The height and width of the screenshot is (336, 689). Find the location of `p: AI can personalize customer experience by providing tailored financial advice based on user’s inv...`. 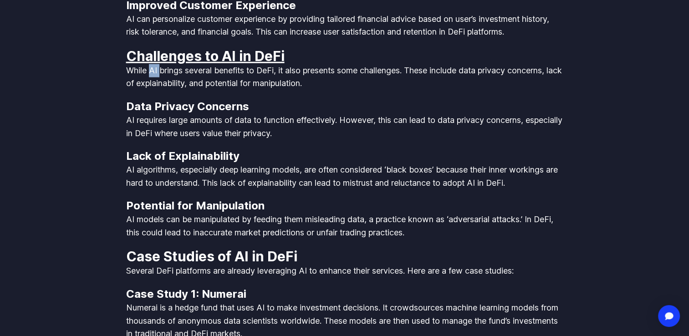

p: AI can personalize customer experience by providing tailored financial advice based on user’s inv... is located at coordinates (345, 26).